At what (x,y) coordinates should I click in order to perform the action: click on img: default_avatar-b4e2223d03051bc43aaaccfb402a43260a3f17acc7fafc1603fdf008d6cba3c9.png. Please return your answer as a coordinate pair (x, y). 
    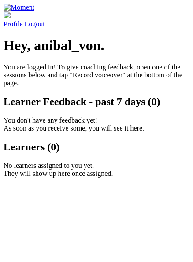
    Looking at the image, I should click on (7, 15).